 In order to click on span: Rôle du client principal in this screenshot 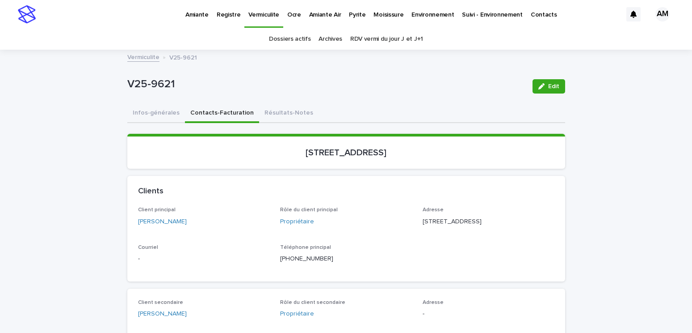, I will do `click(309, 210)`.